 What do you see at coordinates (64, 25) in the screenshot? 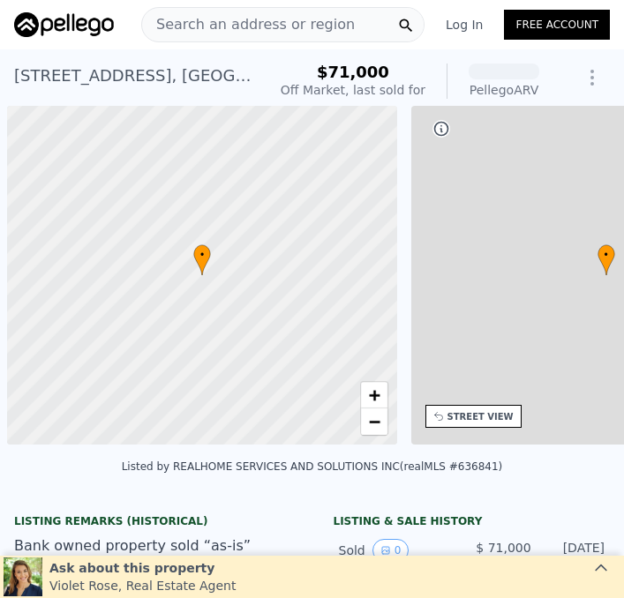
I see `img: Pellego` at bounding box center [64, 25].